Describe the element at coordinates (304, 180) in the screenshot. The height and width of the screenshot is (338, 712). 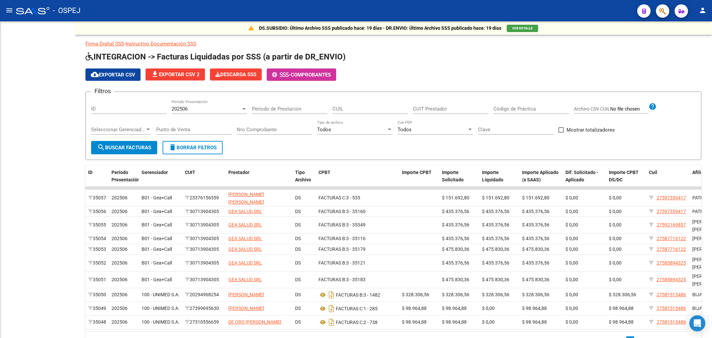
I see `datatable-header-cell: Tipo Archivo` at that location.